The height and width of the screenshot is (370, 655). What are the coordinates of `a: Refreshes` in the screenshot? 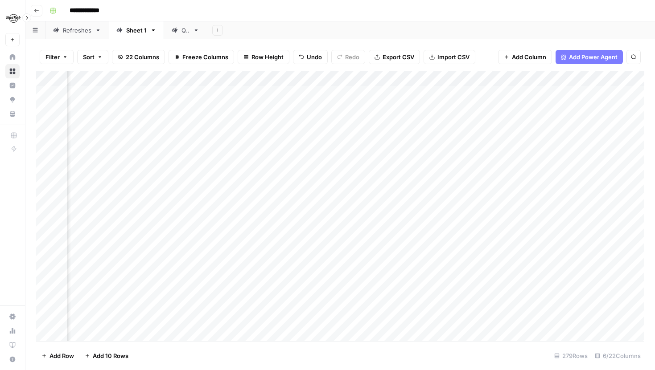 It's located at (77, 30).